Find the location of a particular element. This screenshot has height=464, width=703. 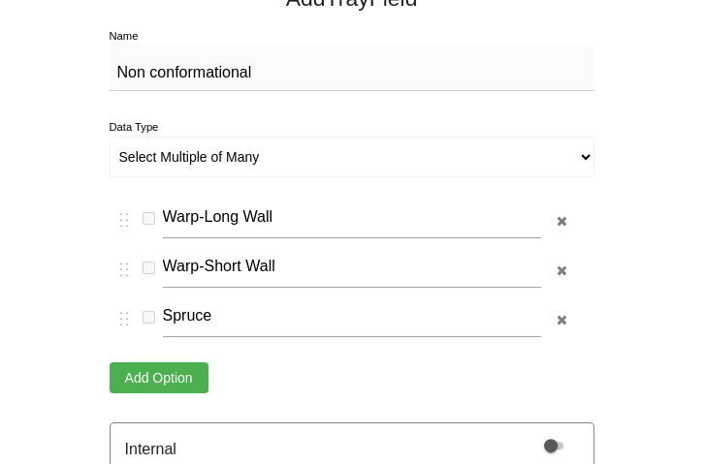

label: Name is located at coordinates (124, 36).